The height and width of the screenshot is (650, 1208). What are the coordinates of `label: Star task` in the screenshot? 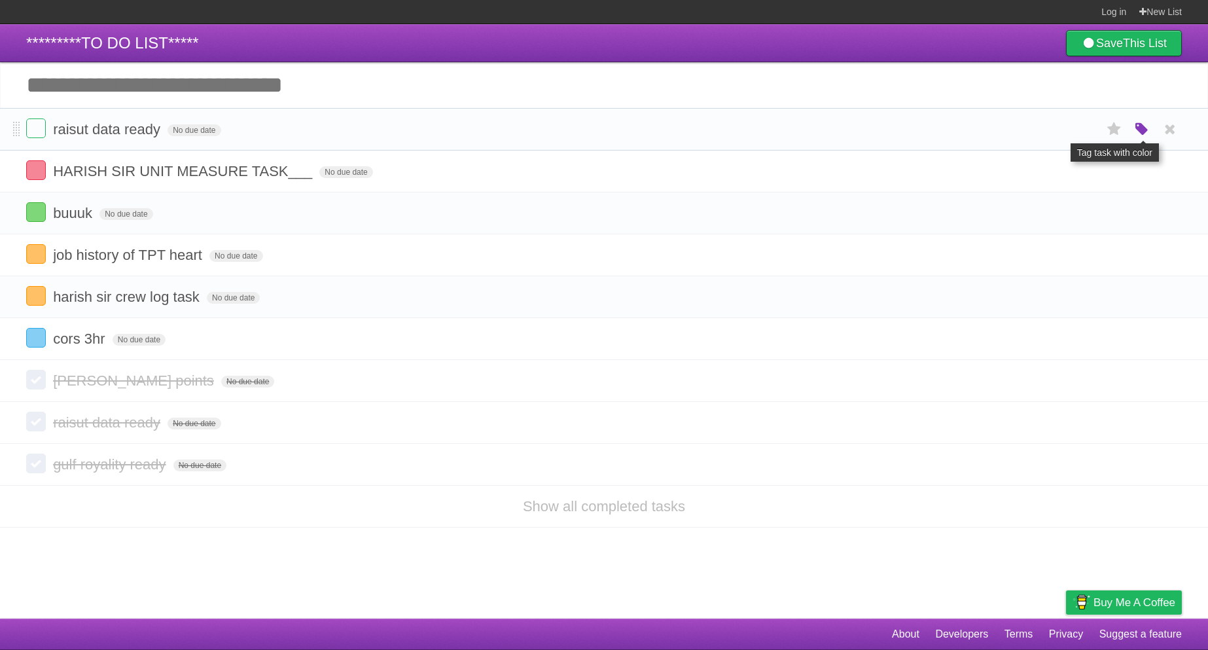 It's located at (1115, 129).